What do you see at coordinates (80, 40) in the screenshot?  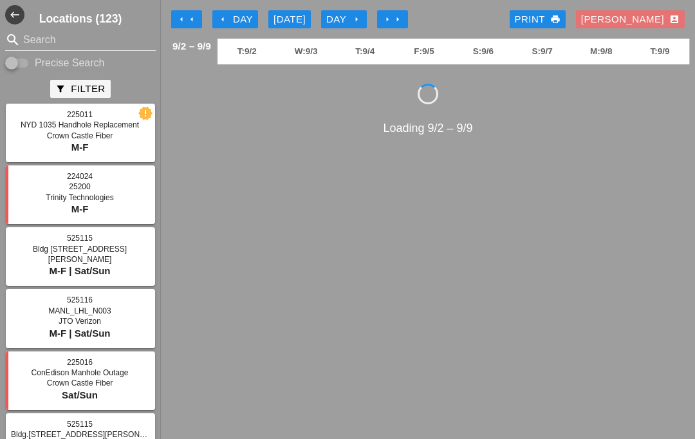 I see `input: Search` at bounding box center [80, 40].